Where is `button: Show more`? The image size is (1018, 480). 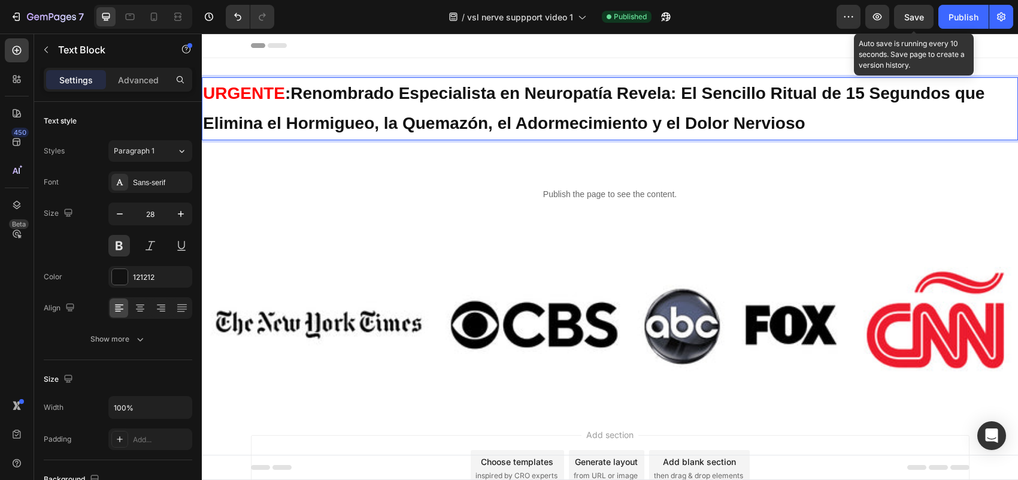
button: Show more is located at coordinates (118, 339).